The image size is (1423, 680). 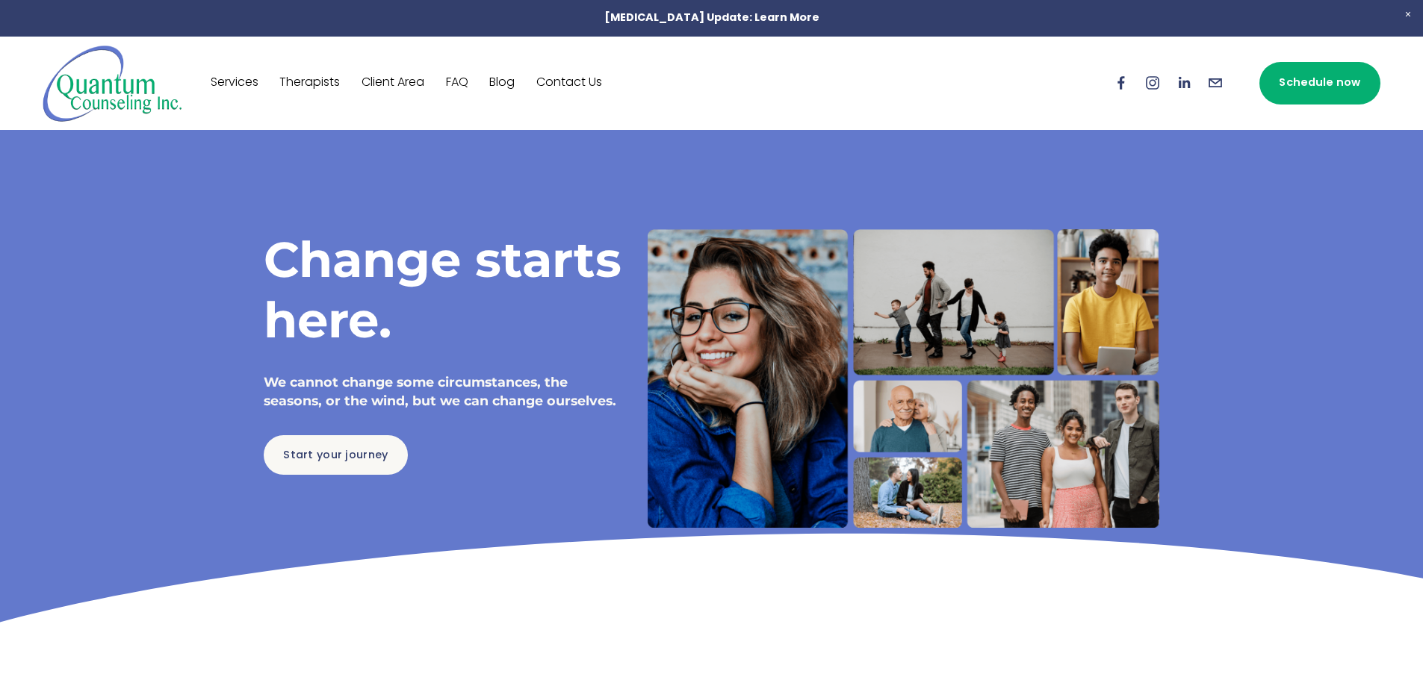 I want to click on a: Therapists, so click(x=309, y=83).